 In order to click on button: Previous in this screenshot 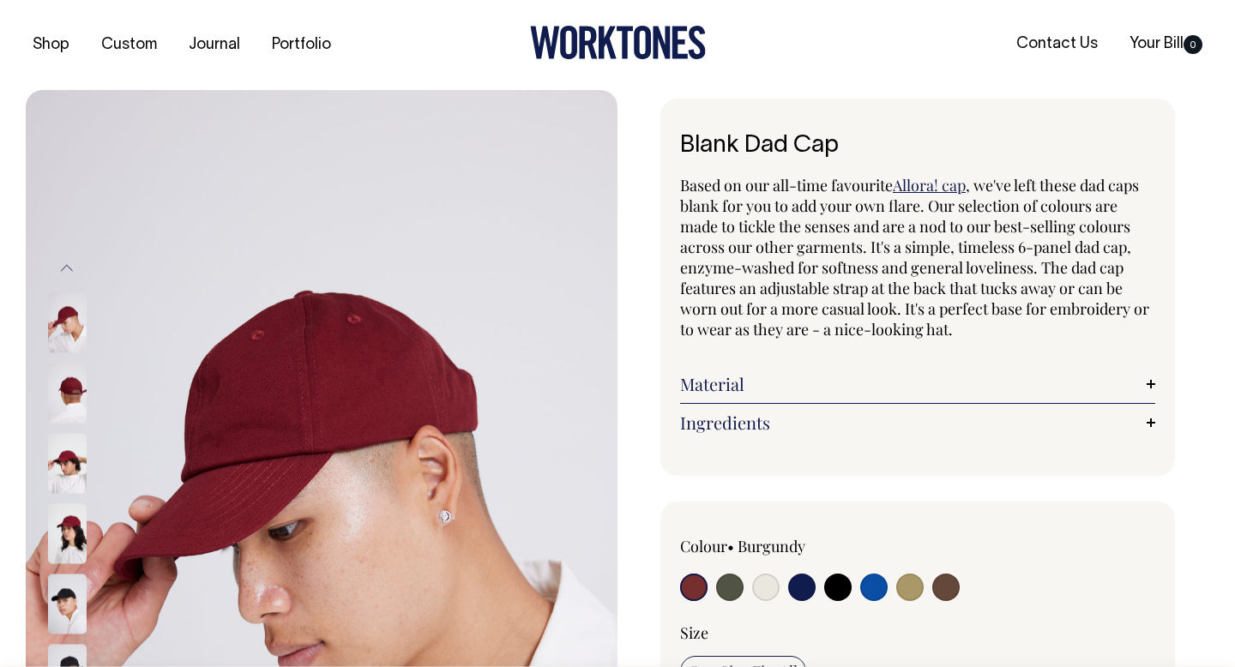, I will do `click(67, 268)`.